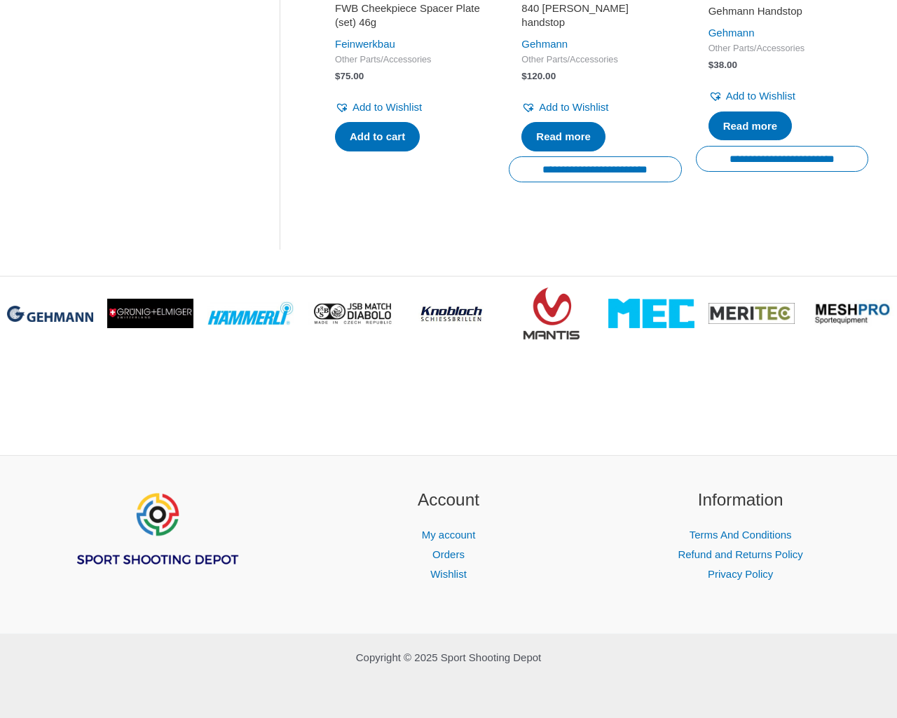 The width and height of the screenshot is (897, 718). Describe the element at coordinates (448, 534) in the screenshot. I see `a: My account` at that location.